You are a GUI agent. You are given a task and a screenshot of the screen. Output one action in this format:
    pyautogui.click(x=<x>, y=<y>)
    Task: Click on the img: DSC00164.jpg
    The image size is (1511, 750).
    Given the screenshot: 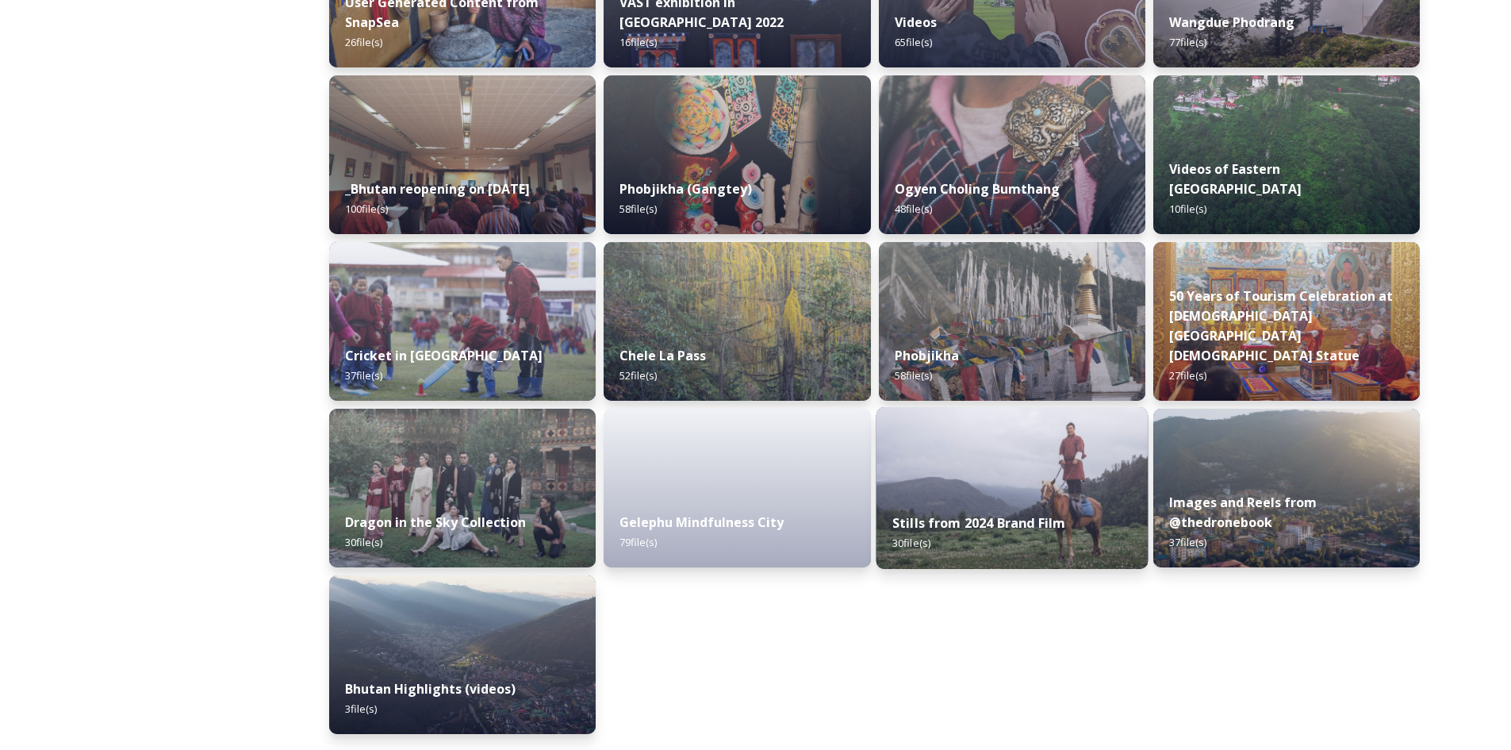 What is the action you would take?
    pyautogui.click(x=1287, y=321)
    